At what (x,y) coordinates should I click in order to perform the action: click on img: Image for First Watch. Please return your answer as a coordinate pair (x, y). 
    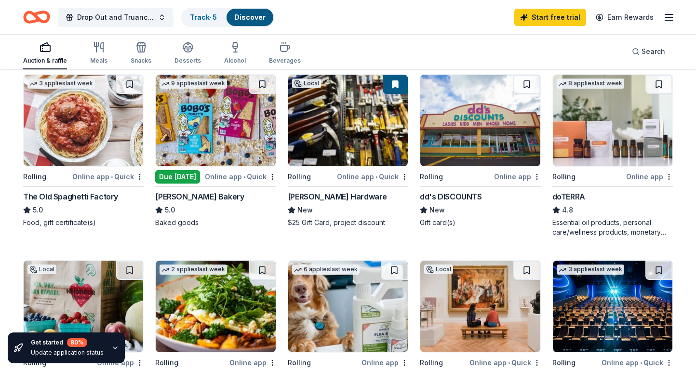
    Looking at the image, I should click on (215, 306).